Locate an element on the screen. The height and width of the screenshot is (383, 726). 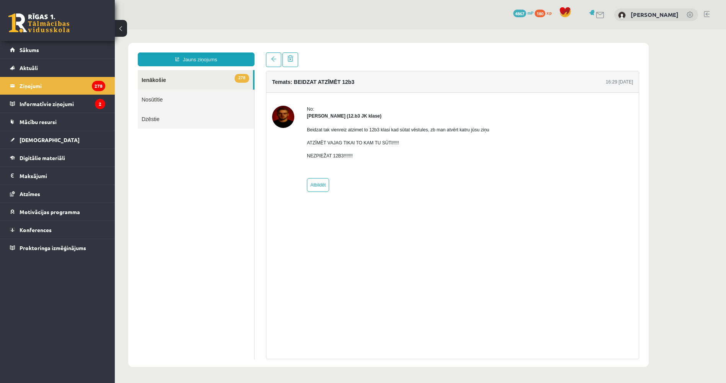
span: xp is located at coordinates (549, 13).